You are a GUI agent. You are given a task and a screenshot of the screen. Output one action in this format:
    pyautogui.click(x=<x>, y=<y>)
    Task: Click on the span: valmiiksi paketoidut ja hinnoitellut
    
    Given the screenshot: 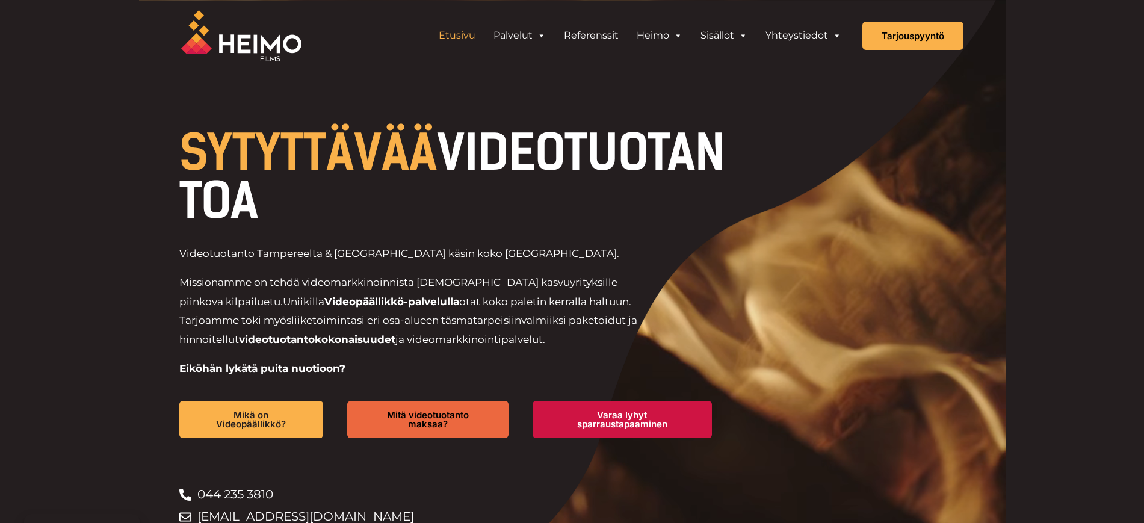 What is the action you would take?
    pyautogui.click(x=408, y=330)
    